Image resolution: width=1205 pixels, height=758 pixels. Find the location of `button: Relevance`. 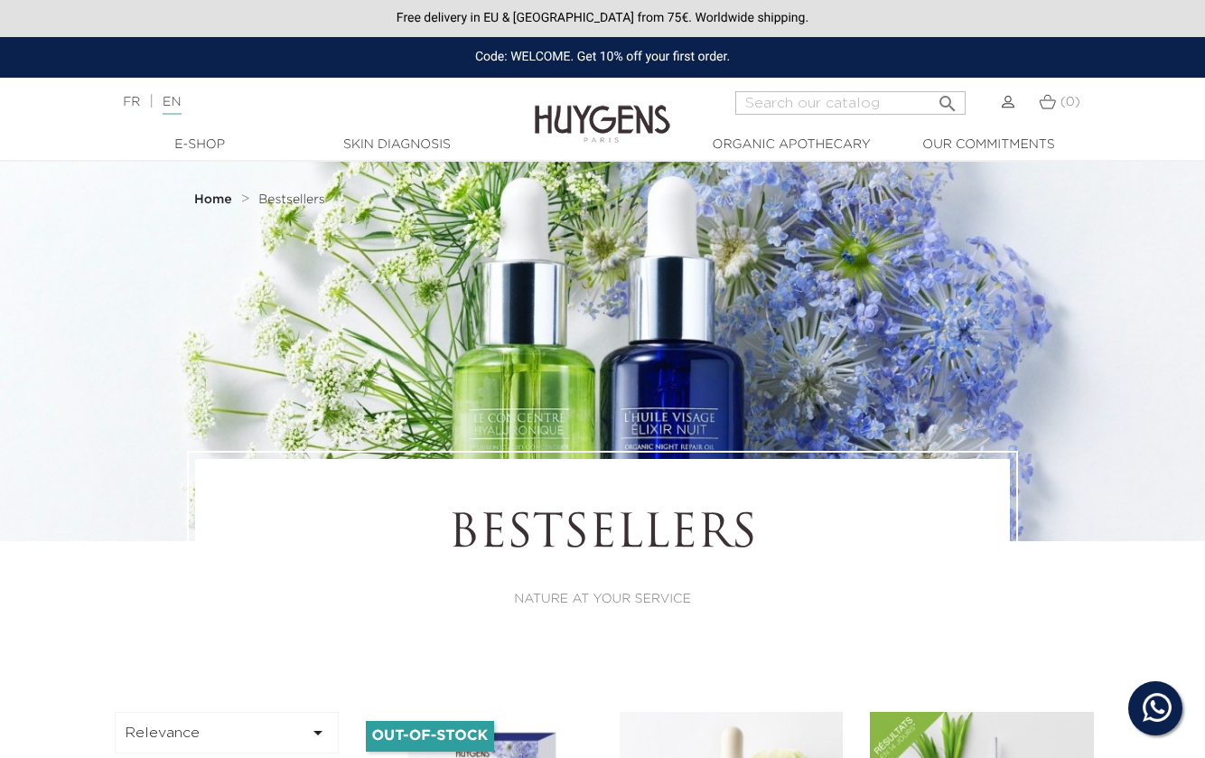

button: Relevance is located at coordinates (227, 733).